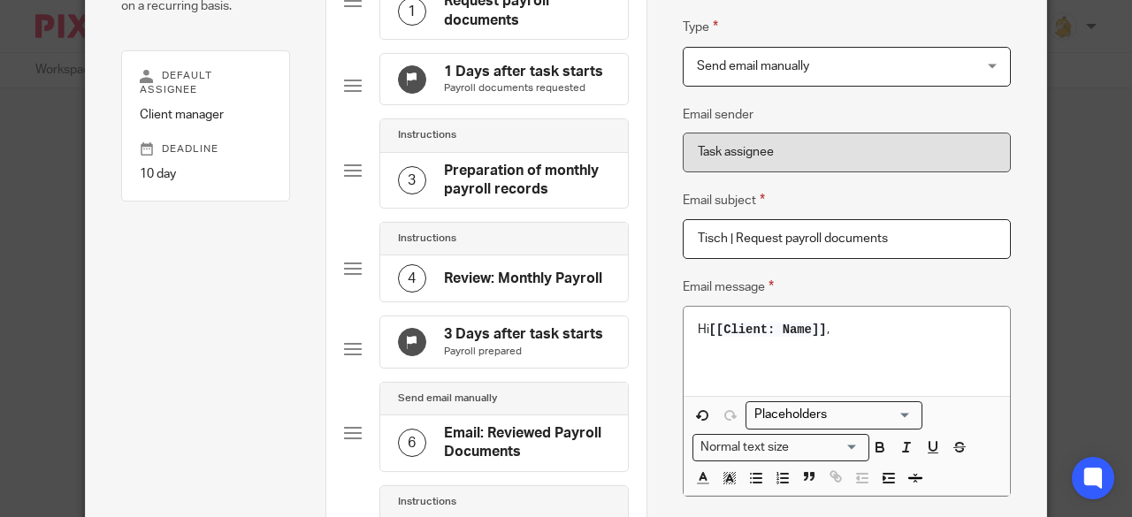  I want to click on div: Text styles, so click(781, 447).